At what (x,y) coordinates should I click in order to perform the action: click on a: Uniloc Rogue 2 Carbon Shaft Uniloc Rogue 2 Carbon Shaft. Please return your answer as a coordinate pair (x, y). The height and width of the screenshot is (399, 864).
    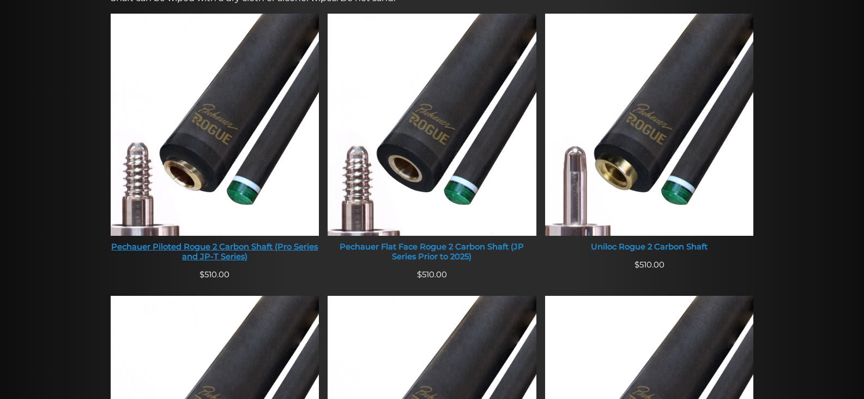
    Looking at the image, I should click on (649, 136).